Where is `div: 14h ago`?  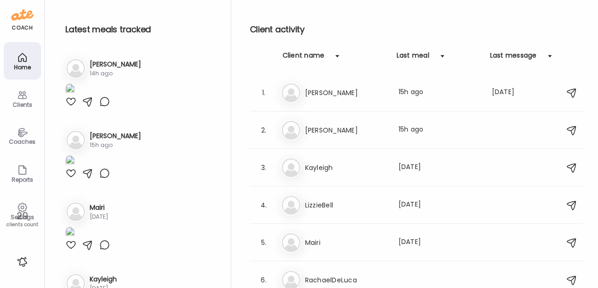
div: 14h ago is located at coordinates (115, 73).